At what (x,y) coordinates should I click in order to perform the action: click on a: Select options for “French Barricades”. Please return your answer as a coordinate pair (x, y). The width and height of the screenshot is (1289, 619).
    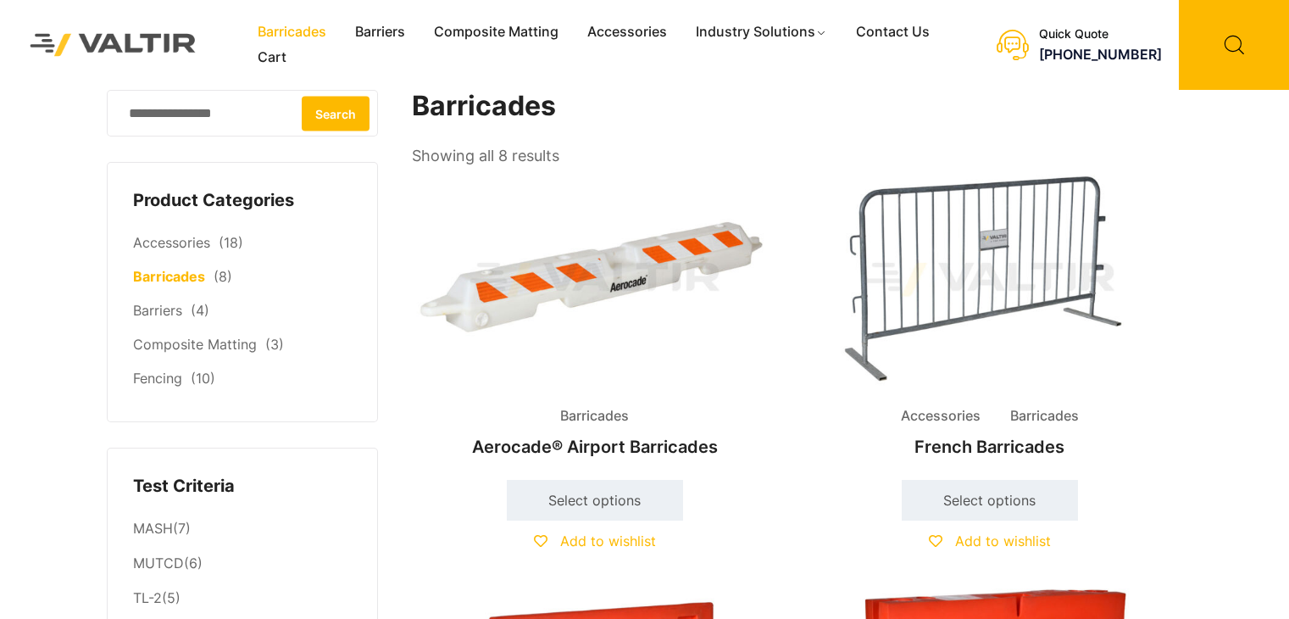
    Looking at the image, I should click on (990, 500).